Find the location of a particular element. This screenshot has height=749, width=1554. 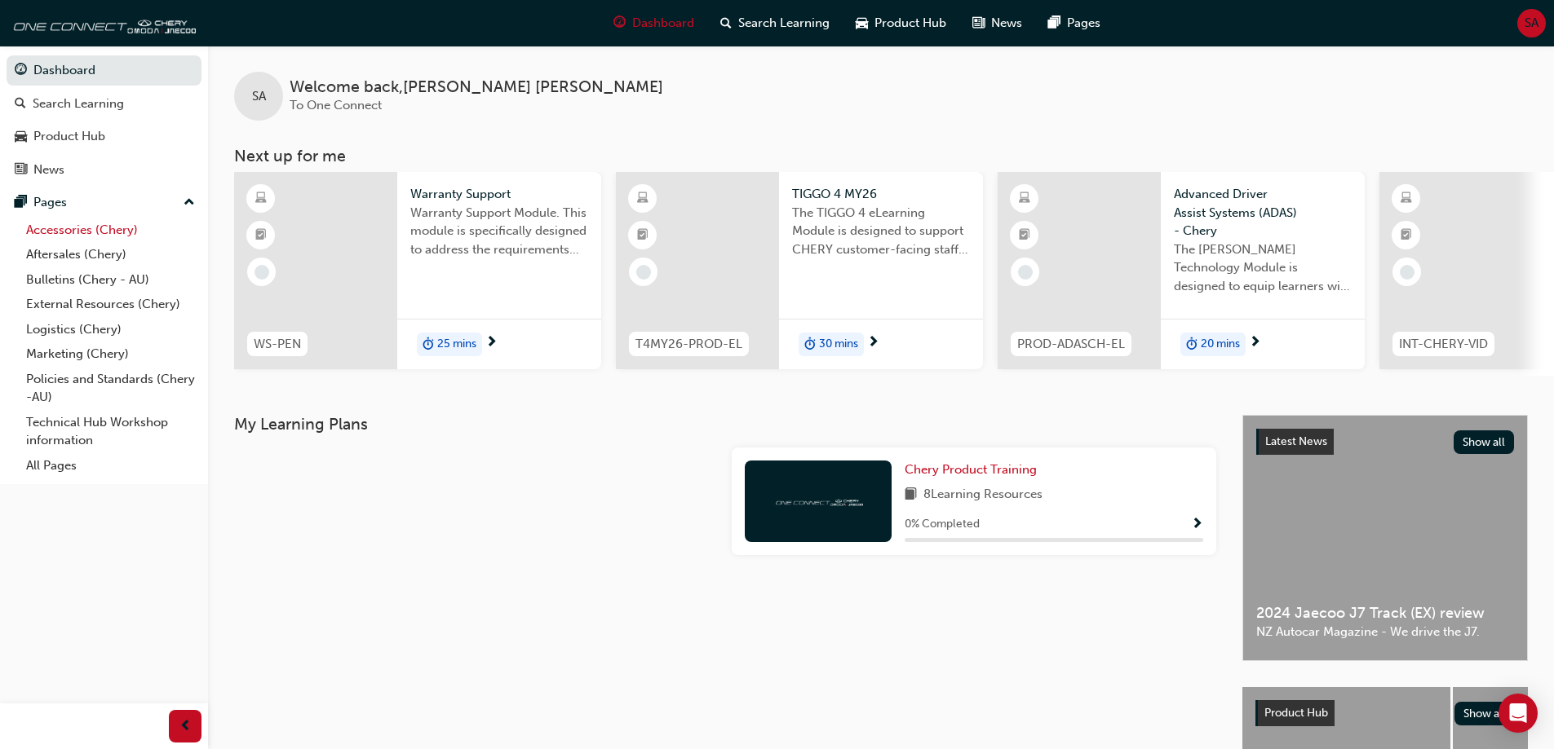

span: WS-PEN is located at coordinates (277, 344).